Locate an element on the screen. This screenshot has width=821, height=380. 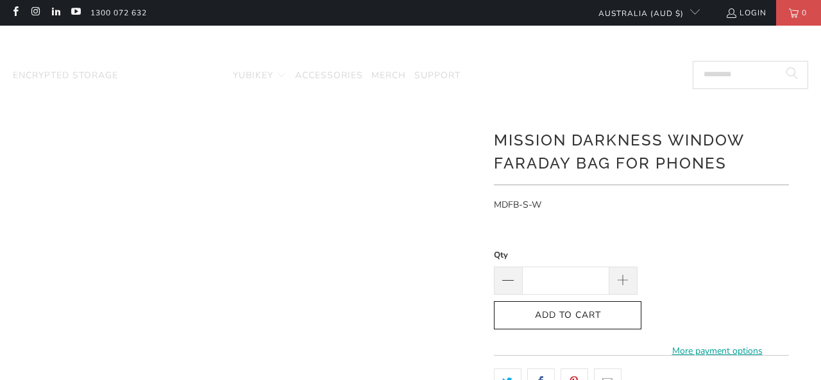
span: Merch is located at coordinates (389, 75).